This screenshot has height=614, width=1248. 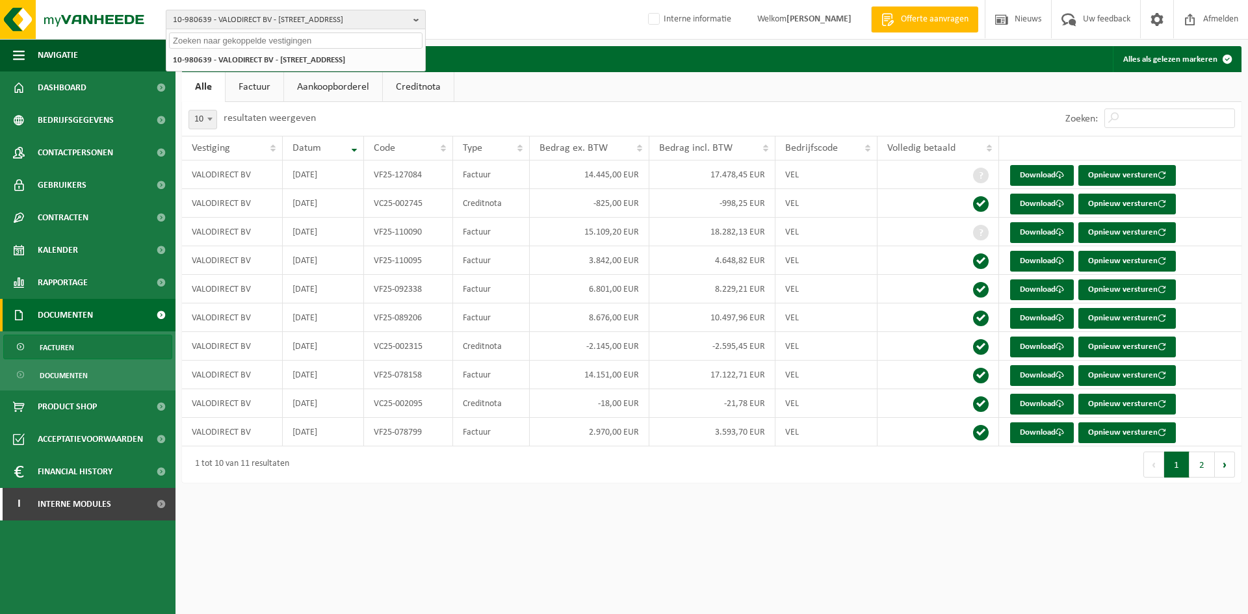 What do you see at coordinates (65, 315) in the screenshot?
I see `span: Documenten` at bounding box center [65, 315].